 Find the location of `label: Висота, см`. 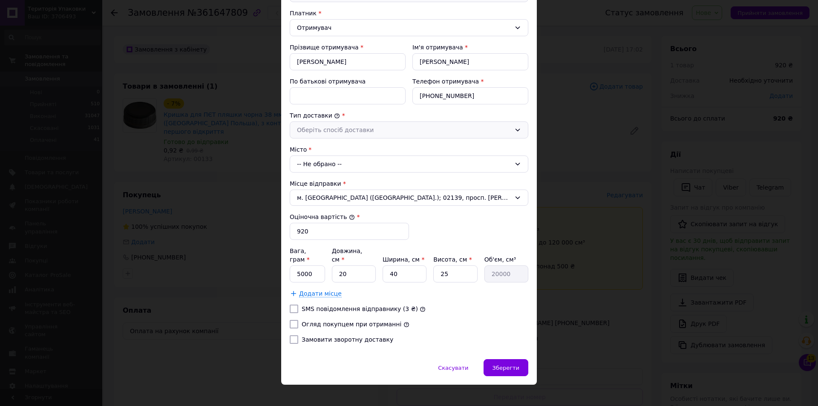

label: Висота, см is located at coordinates (452, 259).